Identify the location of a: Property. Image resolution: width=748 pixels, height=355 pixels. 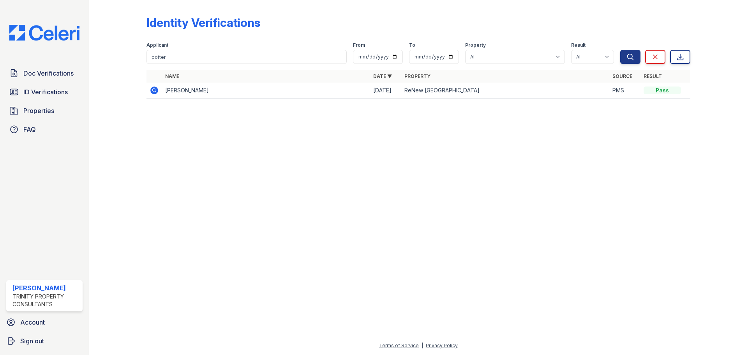
(417, 76).